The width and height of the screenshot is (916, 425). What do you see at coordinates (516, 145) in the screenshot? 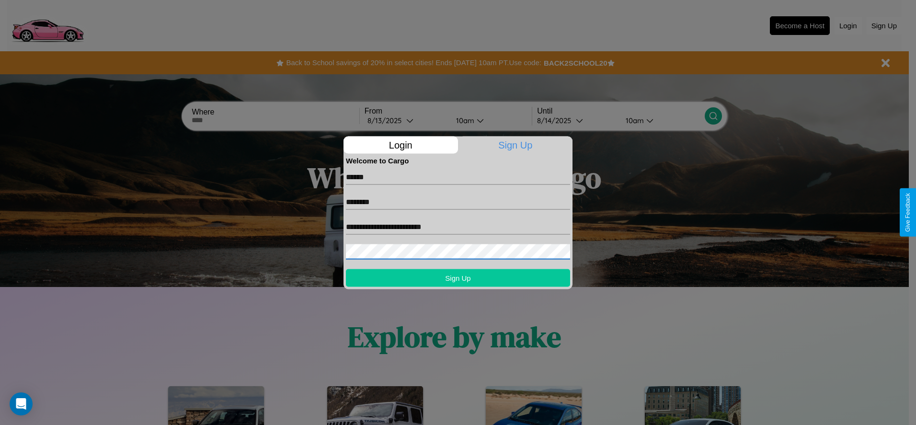
I see `p: Sign Up` at bounding box center [516, 145].